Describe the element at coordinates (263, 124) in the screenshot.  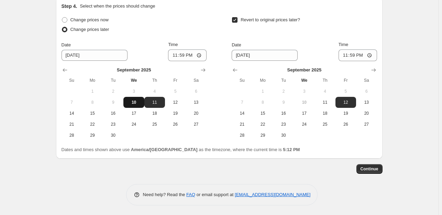
I see `span: 22` at that location.